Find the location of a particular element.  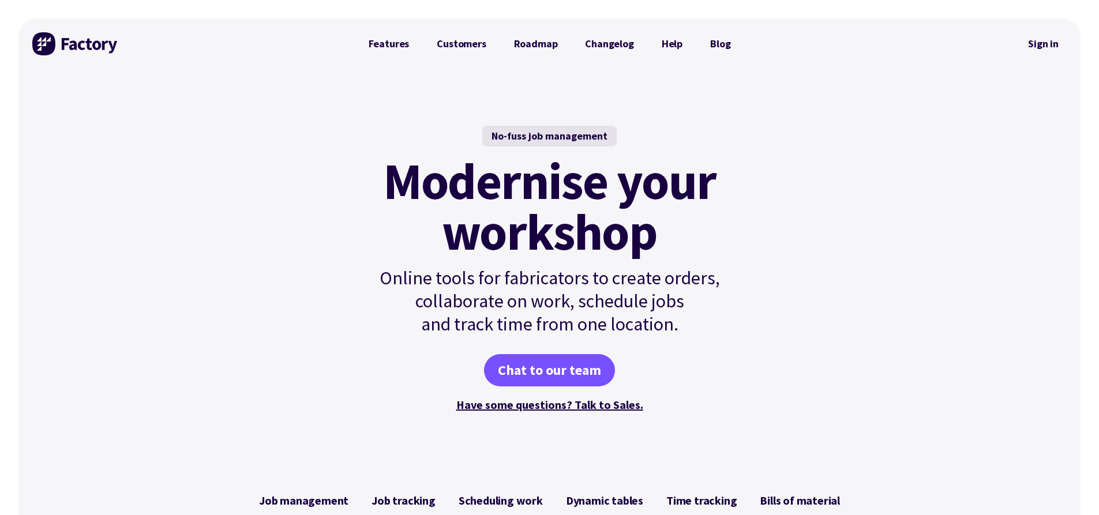

a: Roadmap is located at coordinates (536, 44).